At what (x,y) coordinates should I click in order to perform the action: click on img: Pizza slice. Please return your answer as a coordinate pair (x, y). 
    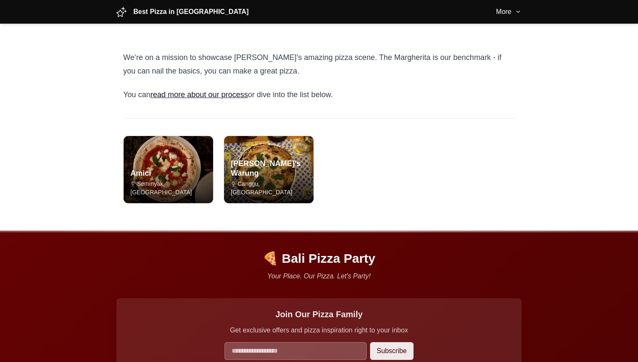
    Looking at the image, I should click on (122, 12).